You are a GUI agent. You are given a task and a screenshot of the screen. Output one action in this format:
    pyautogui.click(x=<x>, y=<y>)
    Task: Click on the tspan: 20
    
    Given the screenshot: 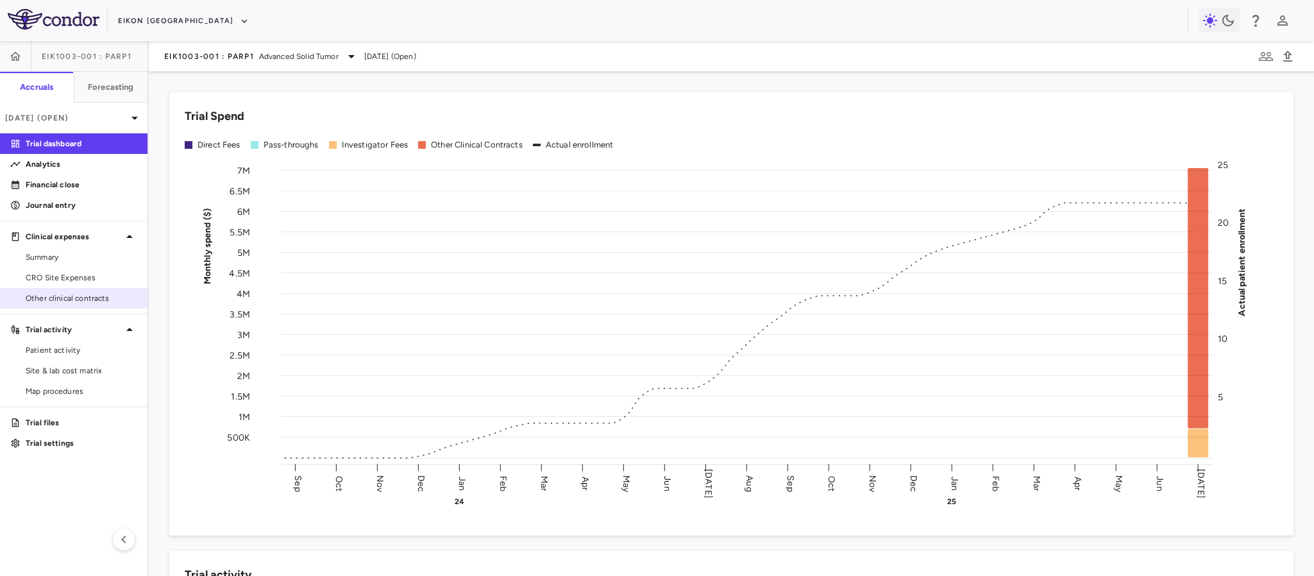 What is the action you would take?
    pyautogui.click(x=1222, y=222)
    